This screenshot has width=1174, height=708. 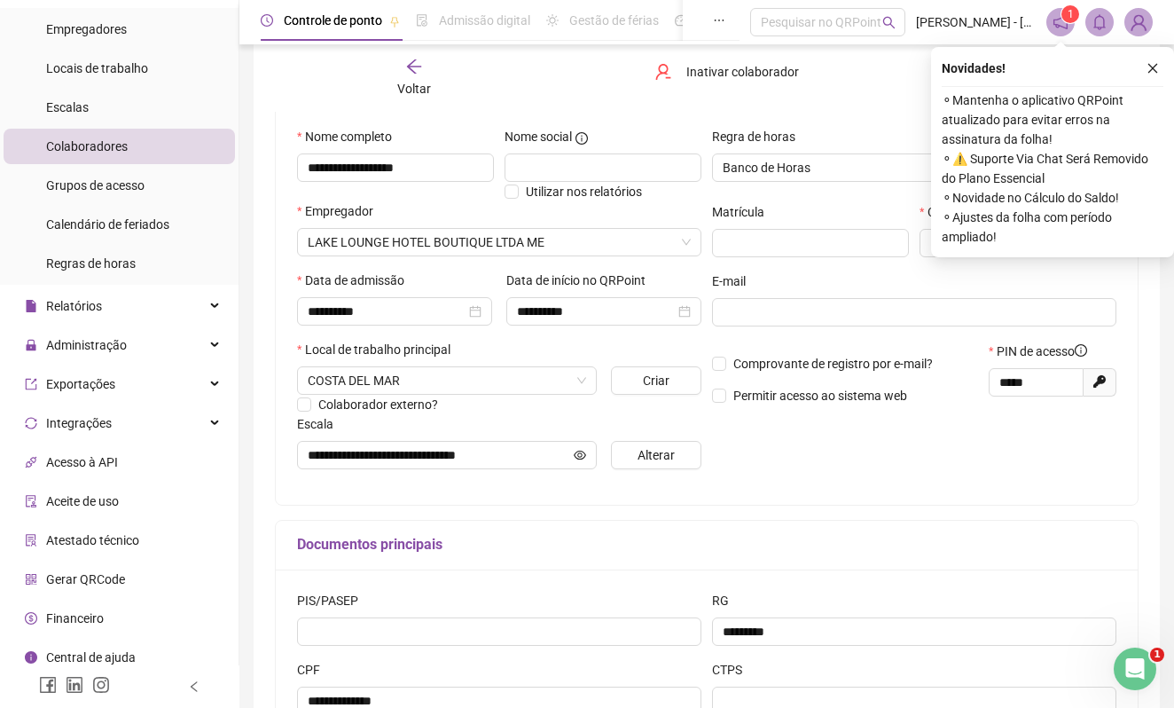 I want to click on span: Administração, so click(x=86, y=345).